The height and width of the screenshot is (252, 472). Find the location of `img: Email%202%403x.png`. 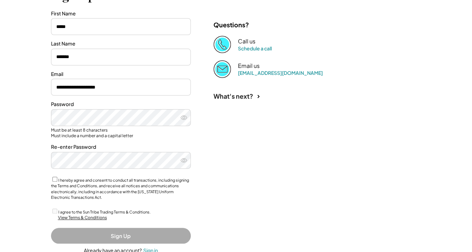

img: Email%202%403x.png is located at coordinates (222, 69).